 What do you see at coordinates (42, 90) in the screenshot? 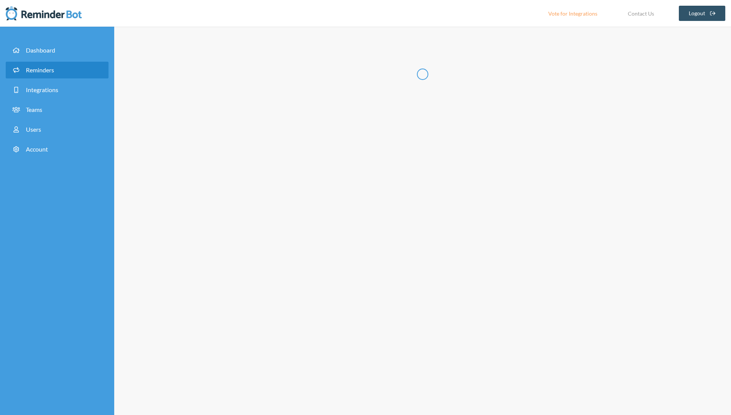
I see `span: Integrations` at bounding box center [42, 90].